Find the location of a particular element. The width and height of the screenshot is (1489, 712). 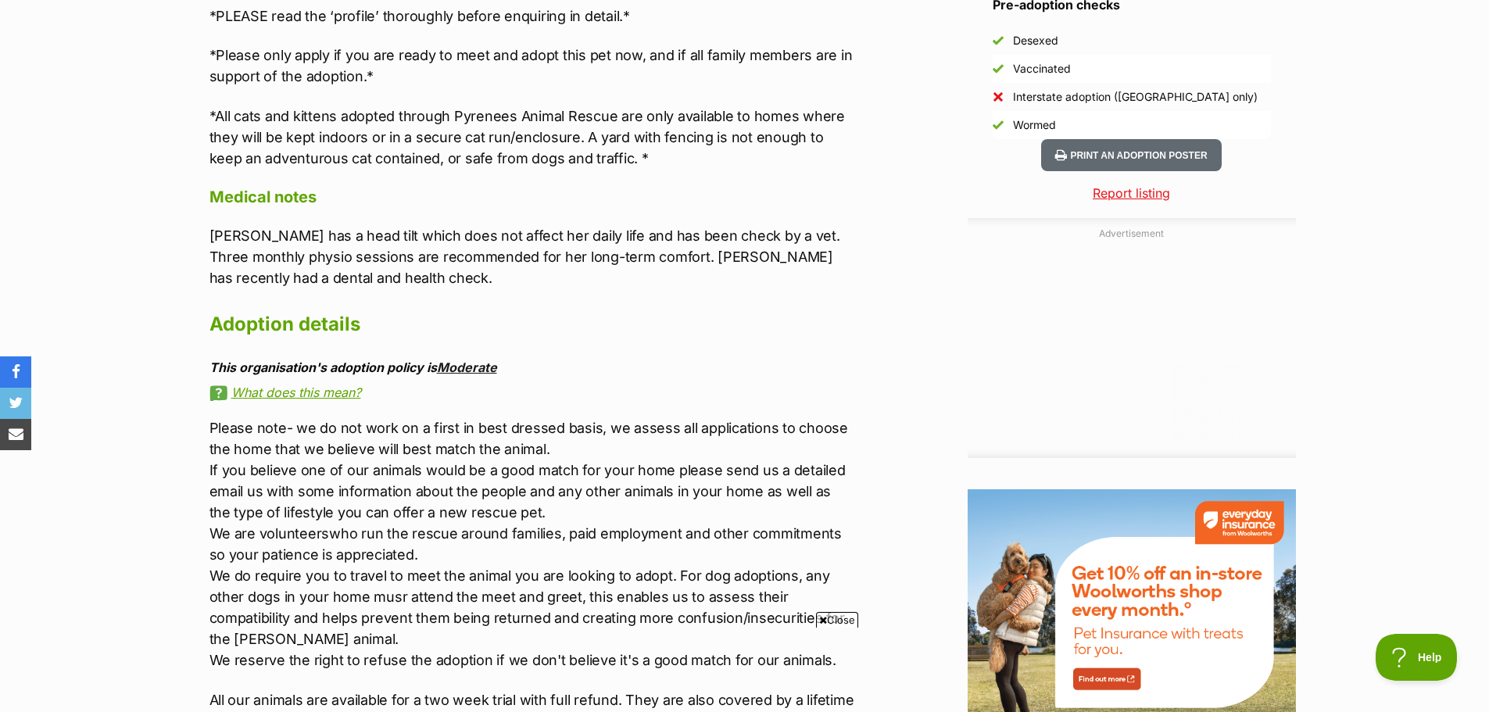

p: *Please only apply if you are ready to meet and adopt this pet now, and if all family members are... is located at coordinates (532, 66).